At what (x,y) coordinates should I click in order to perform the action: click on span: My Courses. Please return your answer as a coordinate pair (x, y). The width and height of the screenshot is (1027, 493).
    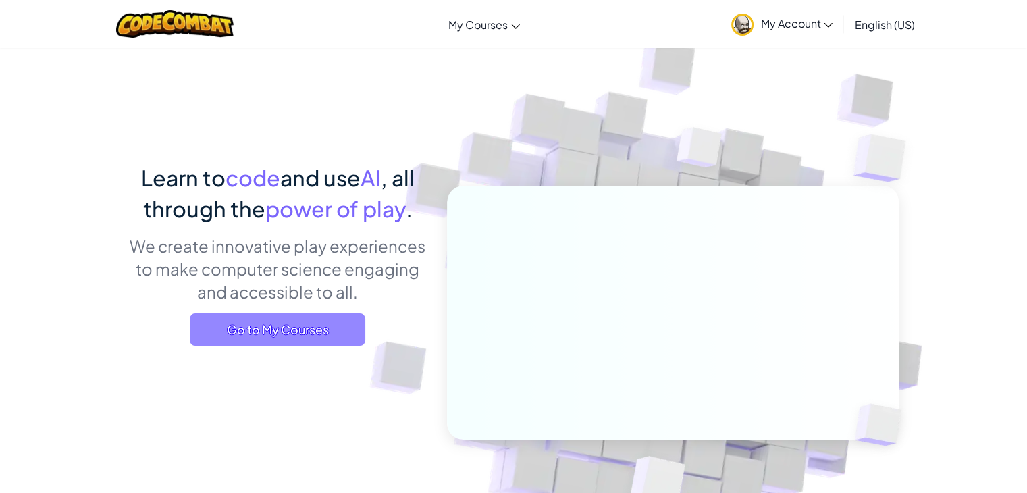
    Looking at the image, I should click on (478, 24).